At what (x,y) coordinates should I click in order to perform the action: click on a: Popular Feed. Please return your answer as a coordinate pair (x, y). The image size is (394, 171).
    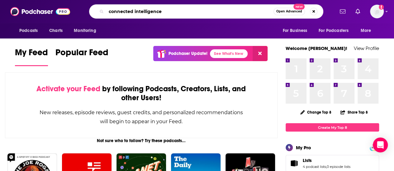
    Looking at the image, I should click on (82, 57).